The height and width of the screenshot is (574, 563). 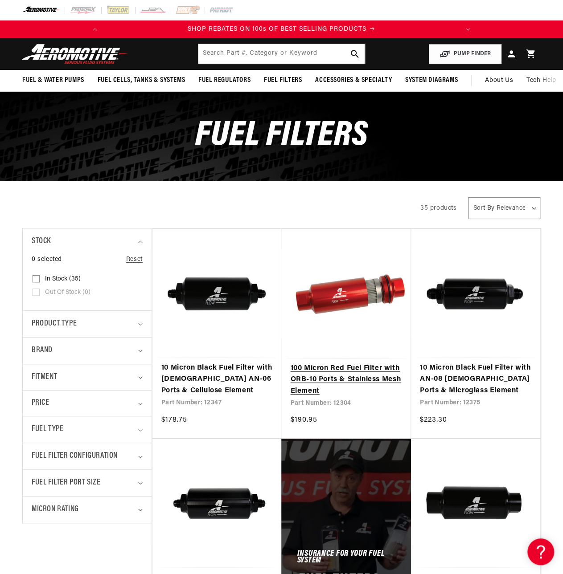 What do you see at coordinates (53, 80) in the screenshot?
I see `summary: Fuel & Water Pumps` at bounding box center [53, 80].